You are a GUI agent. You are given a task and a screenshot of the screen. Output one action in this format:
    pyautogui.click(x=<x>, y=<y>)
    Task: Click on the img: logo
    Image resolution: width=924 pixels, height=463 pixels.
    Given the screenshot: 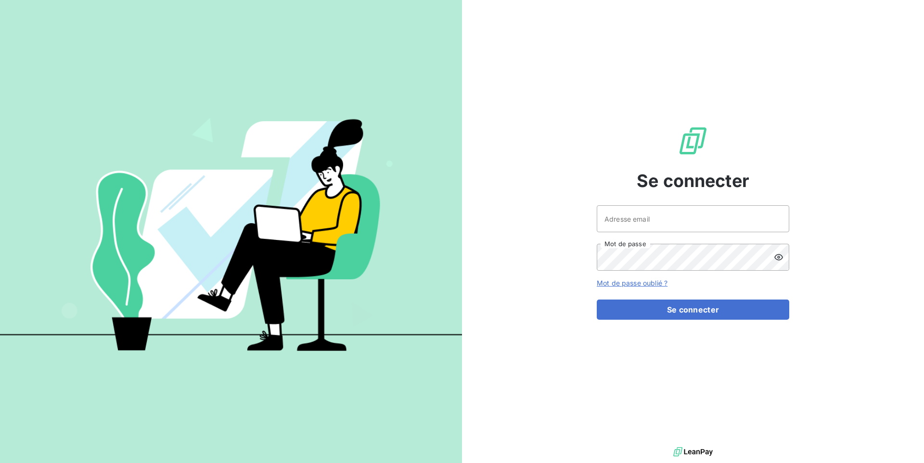 What is the action you would take?
    pyautogui.click(x=693, y=452)
    